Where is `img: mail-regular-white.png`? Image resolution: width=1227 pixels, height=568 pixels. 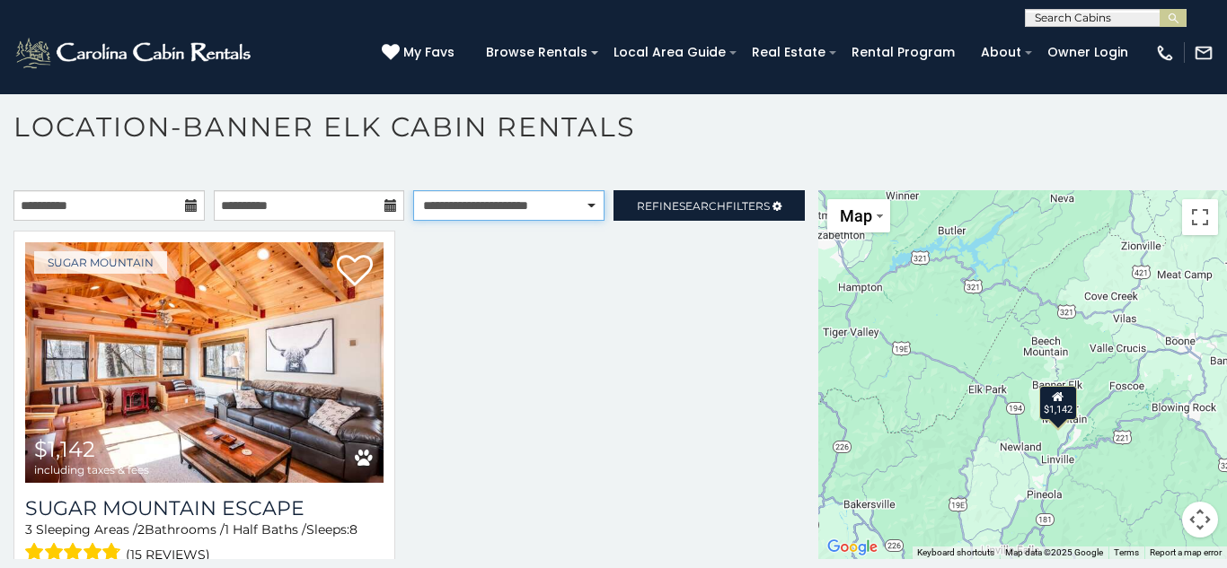
img: mail-regular-white.png is located at coordinates (1203, 53).